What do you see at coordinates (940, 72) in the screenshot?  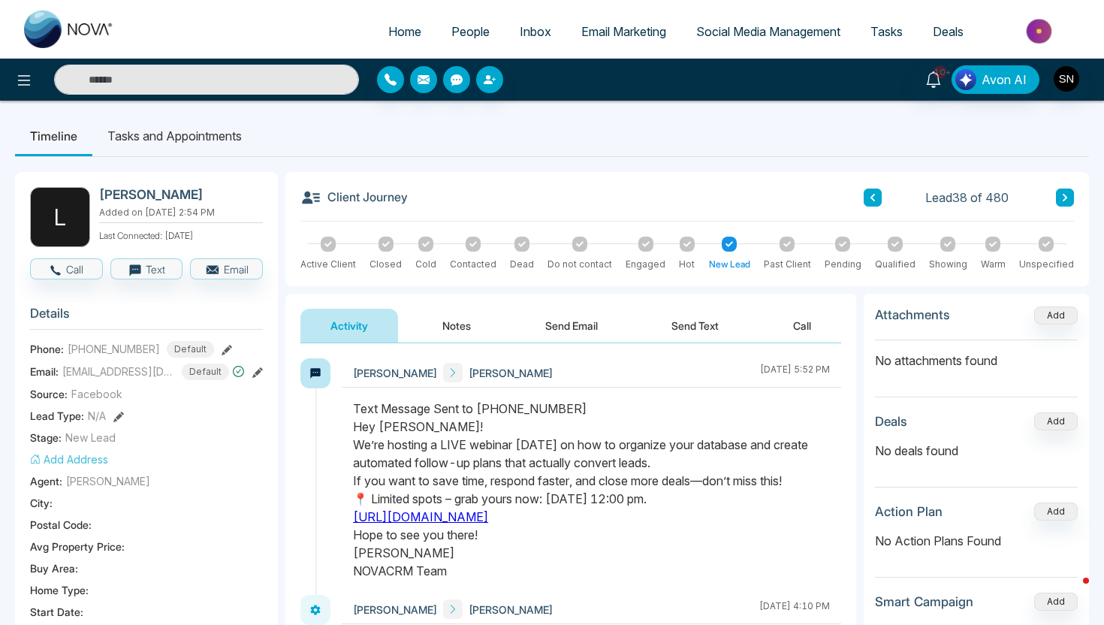 I see `span: 10+` at bounding box center [940, 72].